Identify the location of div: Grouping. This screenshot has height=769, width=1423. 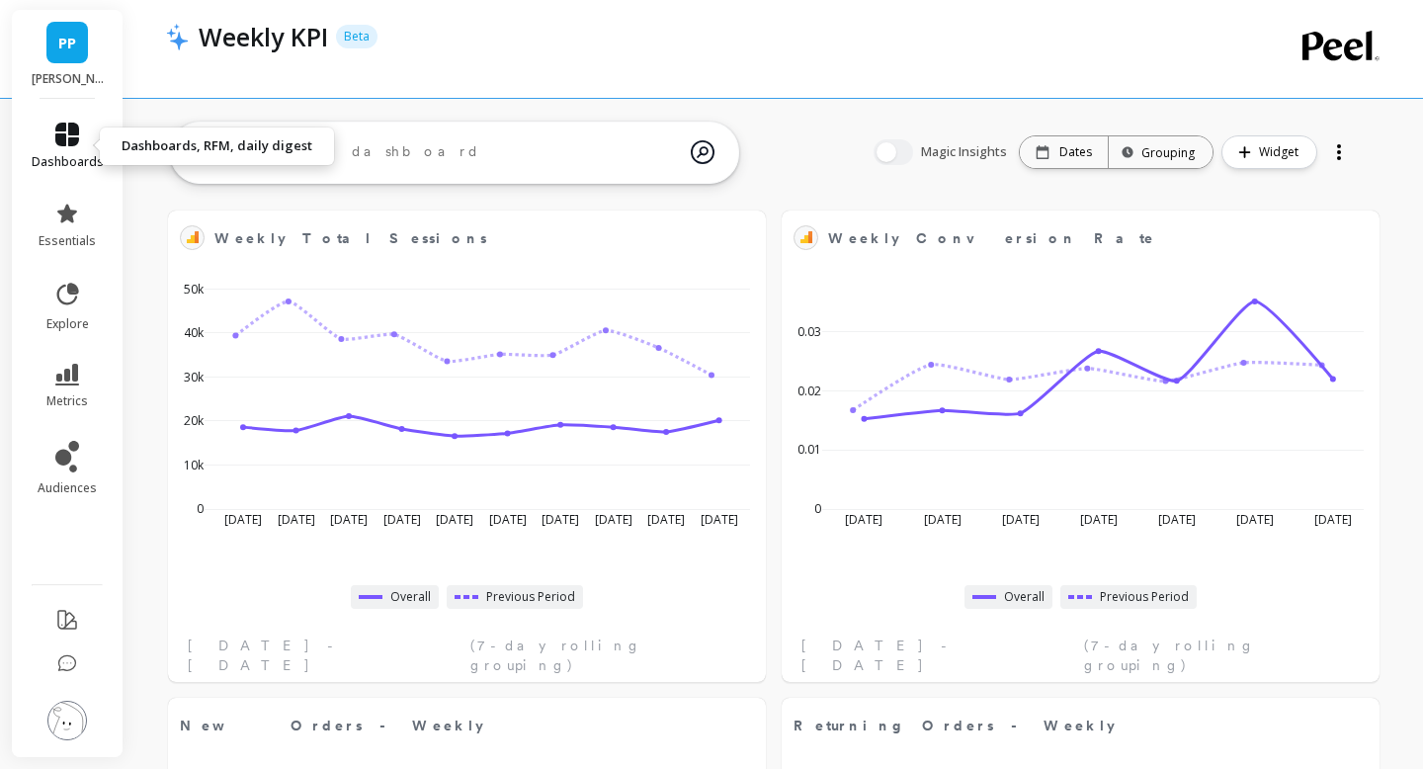
(1160, 152).